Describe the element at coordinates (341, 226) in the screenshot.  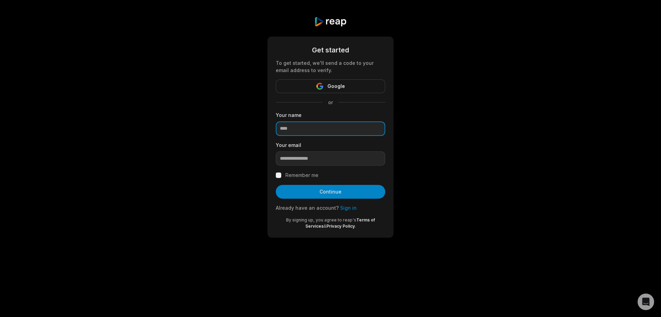
I see `a: Privacy Policy` at that location.